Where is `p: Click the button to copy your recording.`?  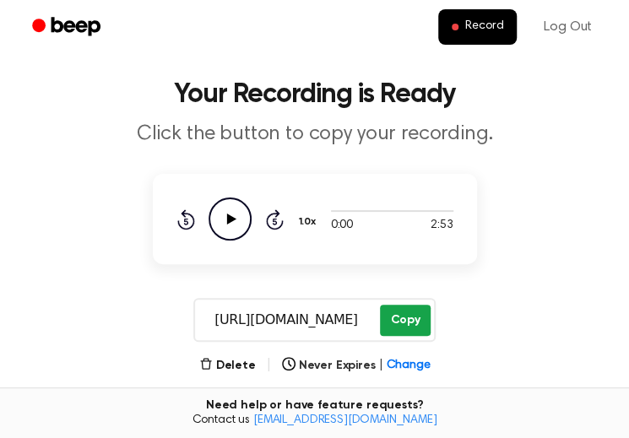
p: Click the button to copy your recording. is located at coordinates (314, 134).